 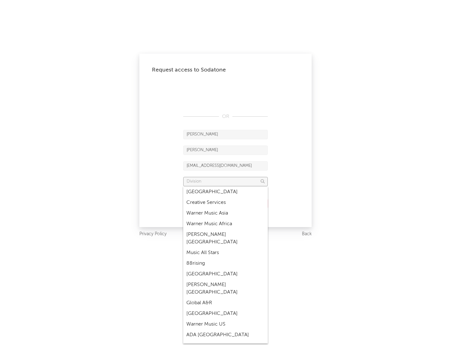 What do you see at coordinates (226, 150) in the screenshot?
I see `input: Last Name` at bounding box center [226, 150].